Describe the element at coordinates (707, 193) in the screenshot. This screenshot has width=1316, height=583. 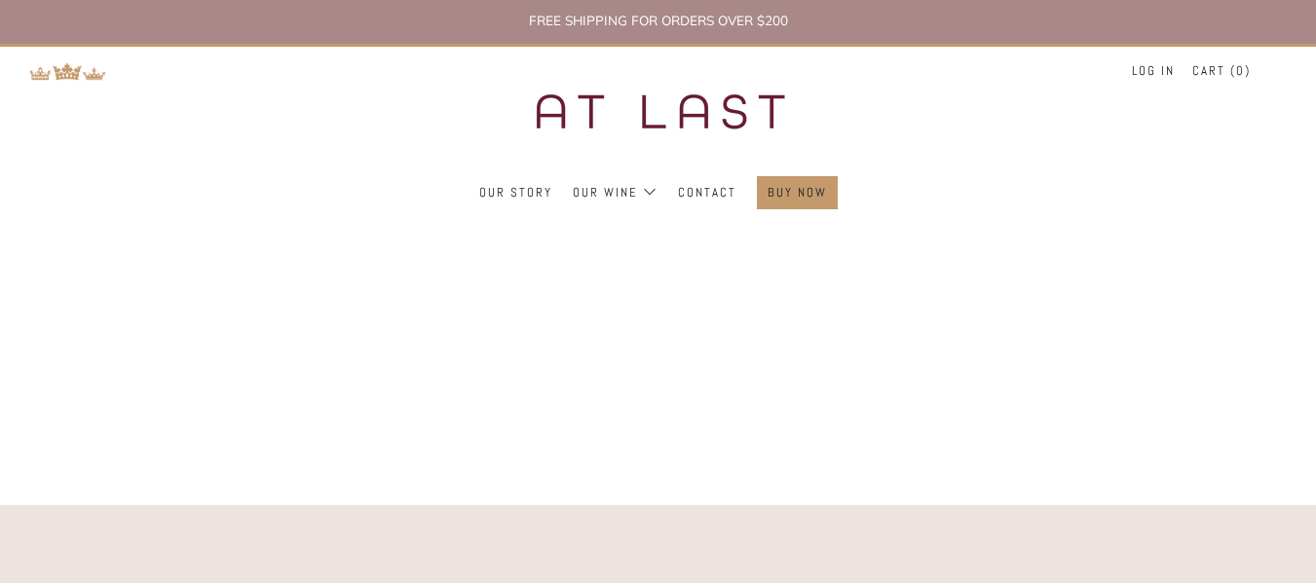
I see `a: Contact` at that location.